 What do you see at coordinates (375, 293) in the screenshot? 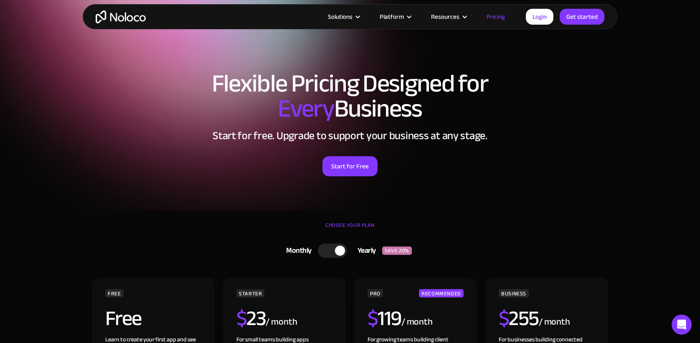
I see `div: PRO` at bounding box center [375, 293].